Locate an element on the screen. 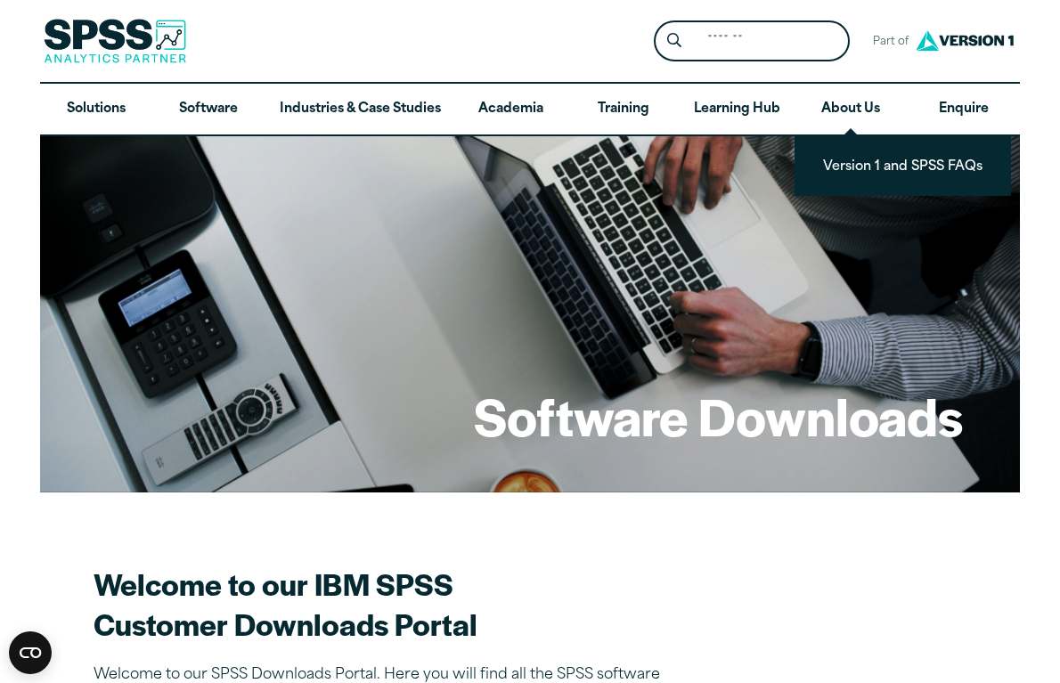 Image resolution: width=1060 pixels, height=683 pixels. a: Version 1 and SPSS FAQs is located at coordinates (902, 165).